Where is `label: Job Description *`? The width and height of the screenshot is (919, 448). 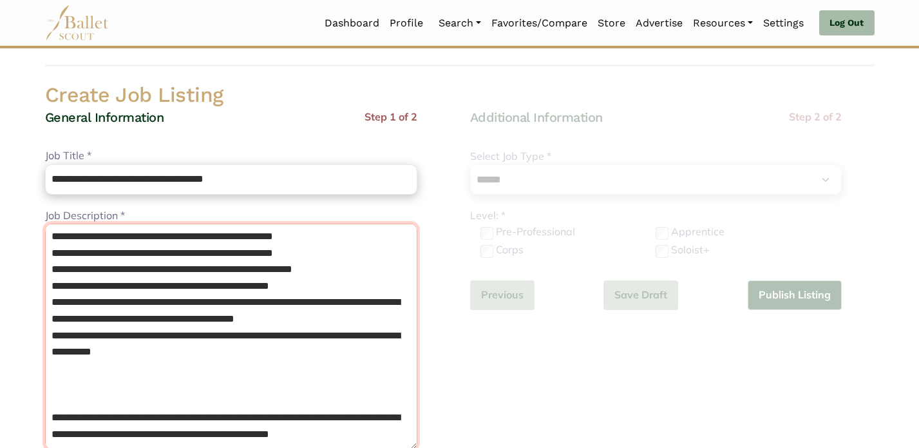 label: Job Description * is located at coordinates (85, 216).